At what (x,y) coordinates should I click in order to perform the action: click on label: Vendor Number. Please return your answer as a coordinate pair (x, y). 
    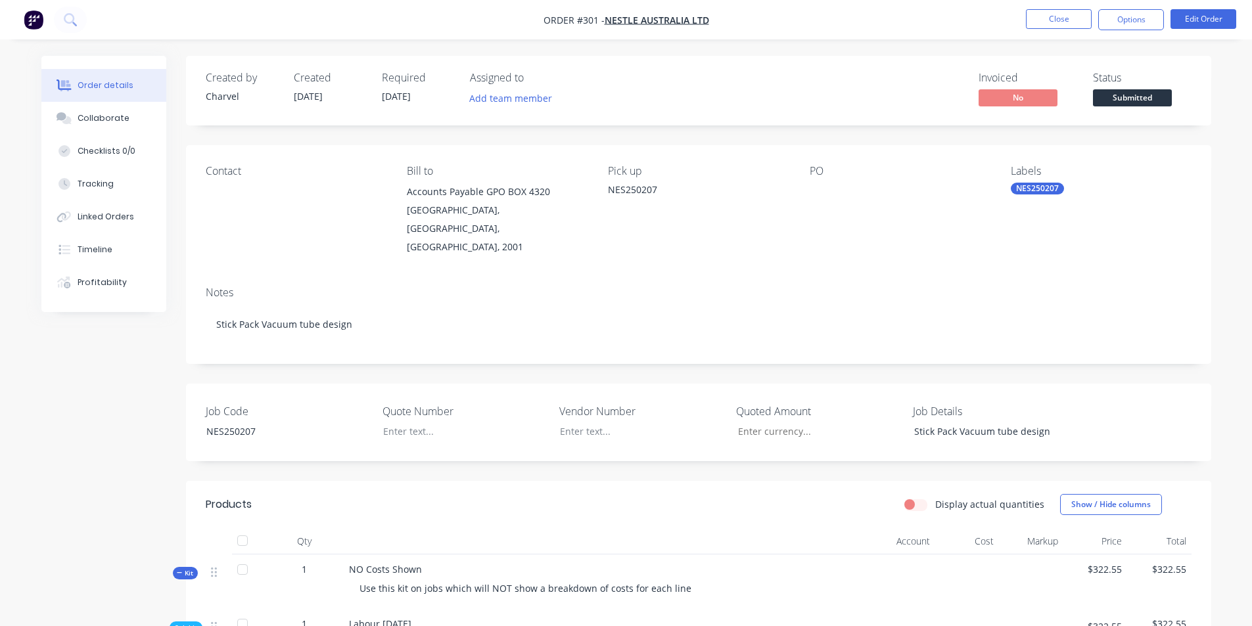
    Looking at the image, I should click on (641, 411).